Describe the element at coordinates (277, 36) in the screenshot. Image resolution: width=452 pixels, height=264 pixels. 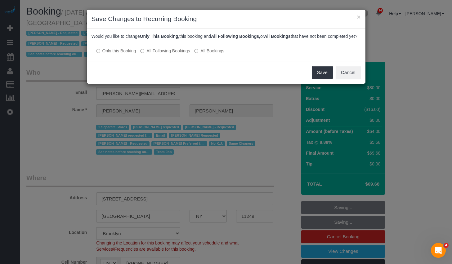
I see `b: All Bookings` at that location.